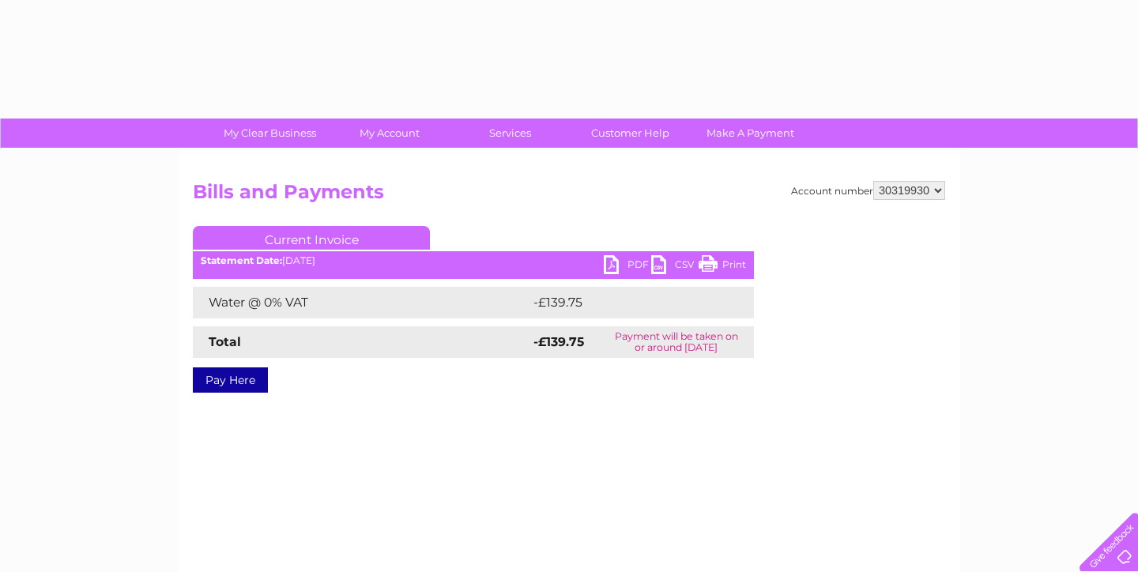 The image size is (1138, 572). What do you see at coordinates (230, 380) in the screenshot?
I see `a: Pay Here` at bounding box center [230, 380].